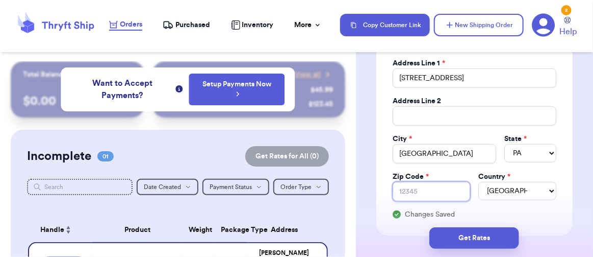 The height and width of the screenshot is (257, 593). What do you see at coordinates (287, 156) in the screenshot?
I see `button: Get Rates for All (0)` at bounding box center [287, 156].